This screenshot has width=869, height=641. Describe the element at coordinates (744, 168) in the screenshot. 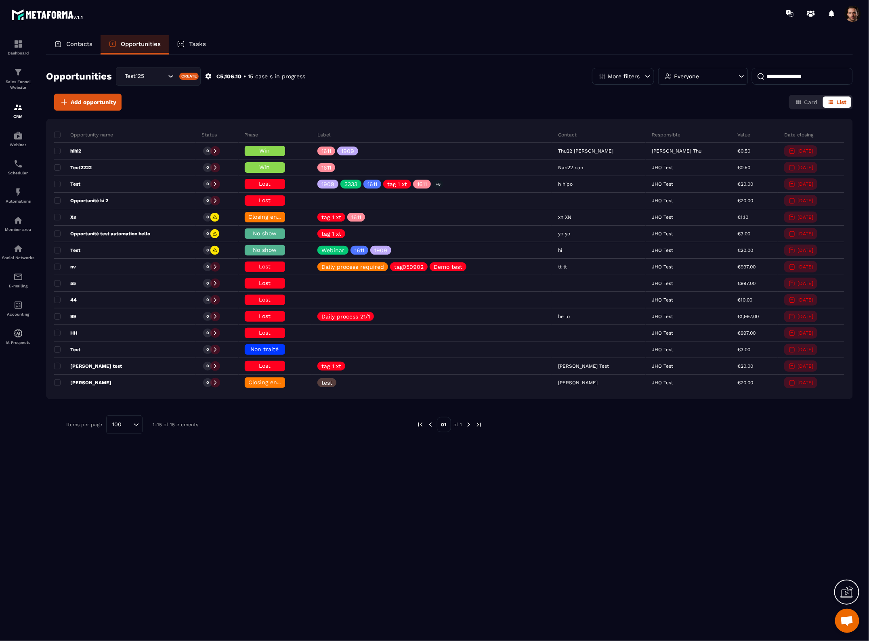

I see `p: €0.50` at that location.